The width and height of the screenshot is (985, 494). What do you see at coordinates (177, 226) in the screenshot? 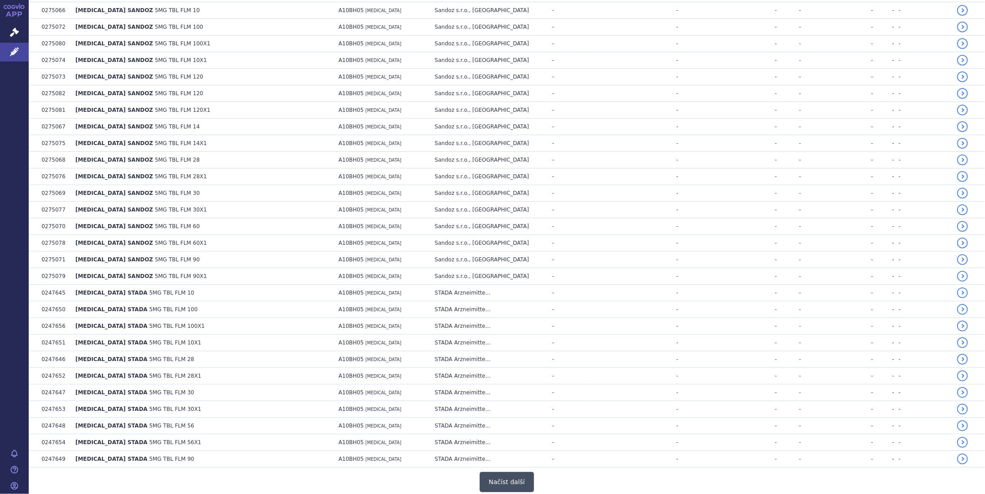
I see `span: 5MG TBL FLM 60` at bounding box center [177, 226].